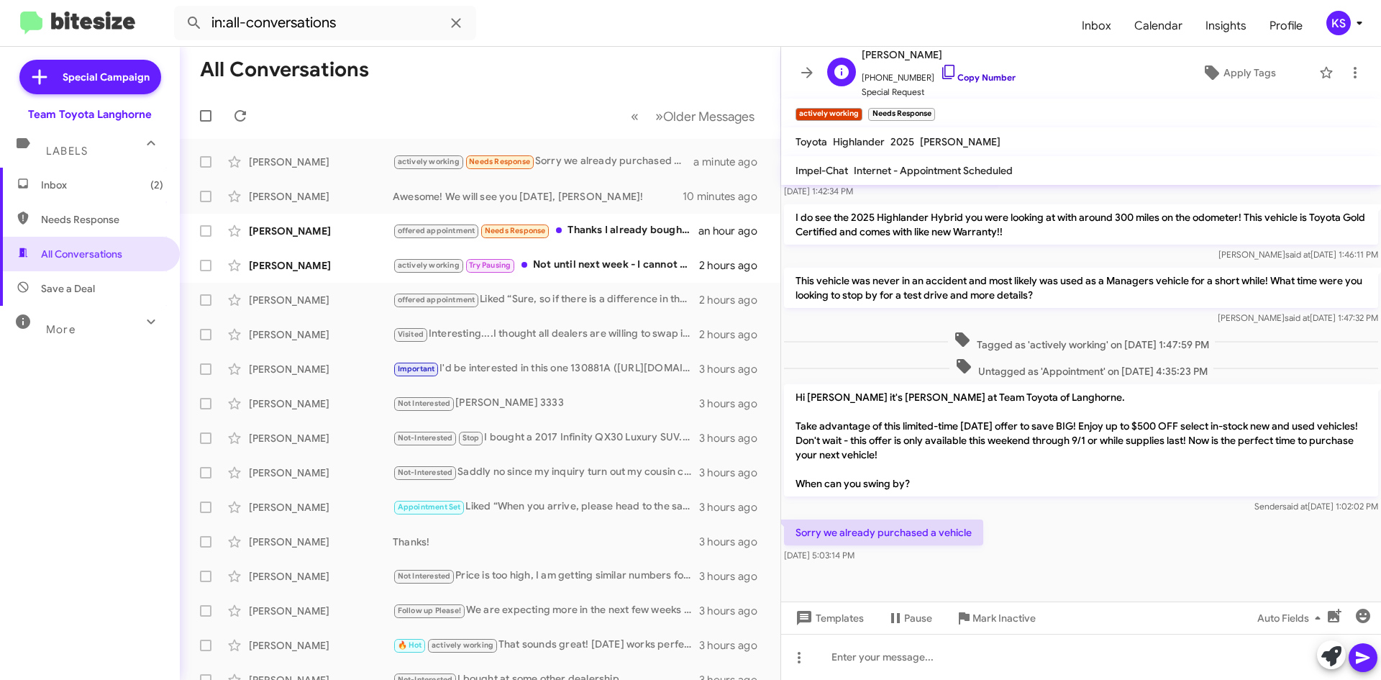 The width and height of the screenshot is (1381, 680). Describe the element at coordinates (918, 618) in the screenshot. I see `span: Pause` at that location.